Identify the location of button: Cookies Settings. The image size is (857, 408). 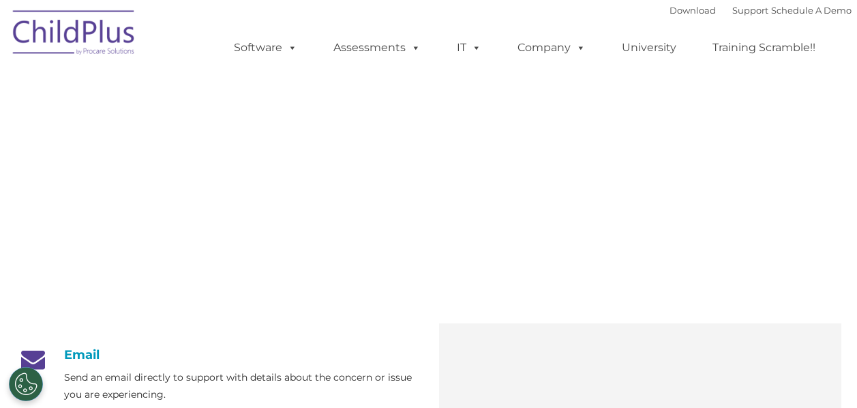
(26, 384).